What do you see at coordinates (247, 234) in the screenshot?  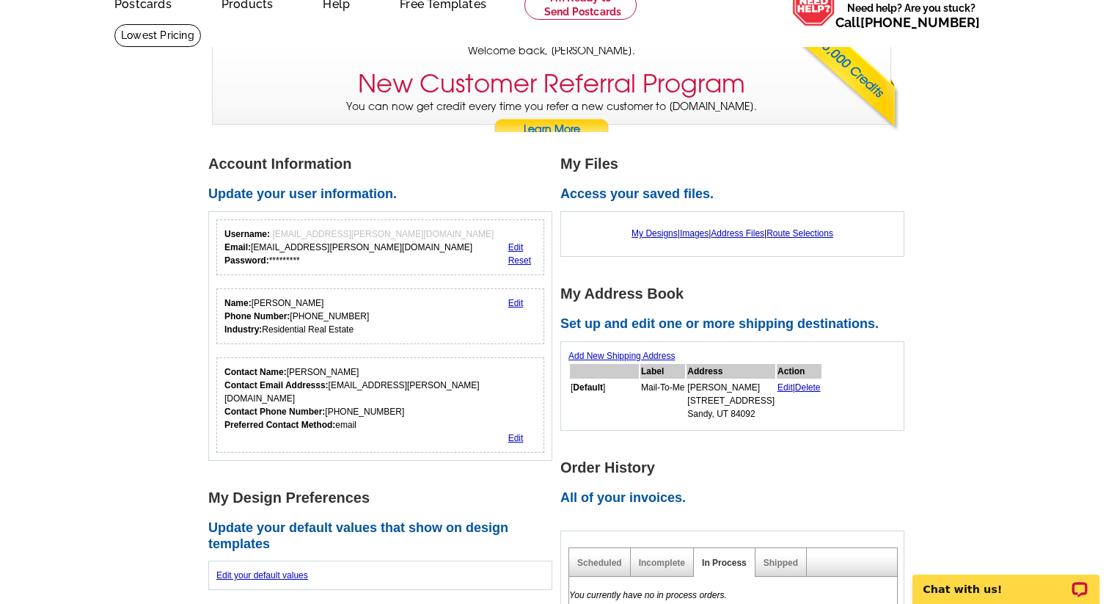 I see `strong: Username:` at bounding box center [247, 234].